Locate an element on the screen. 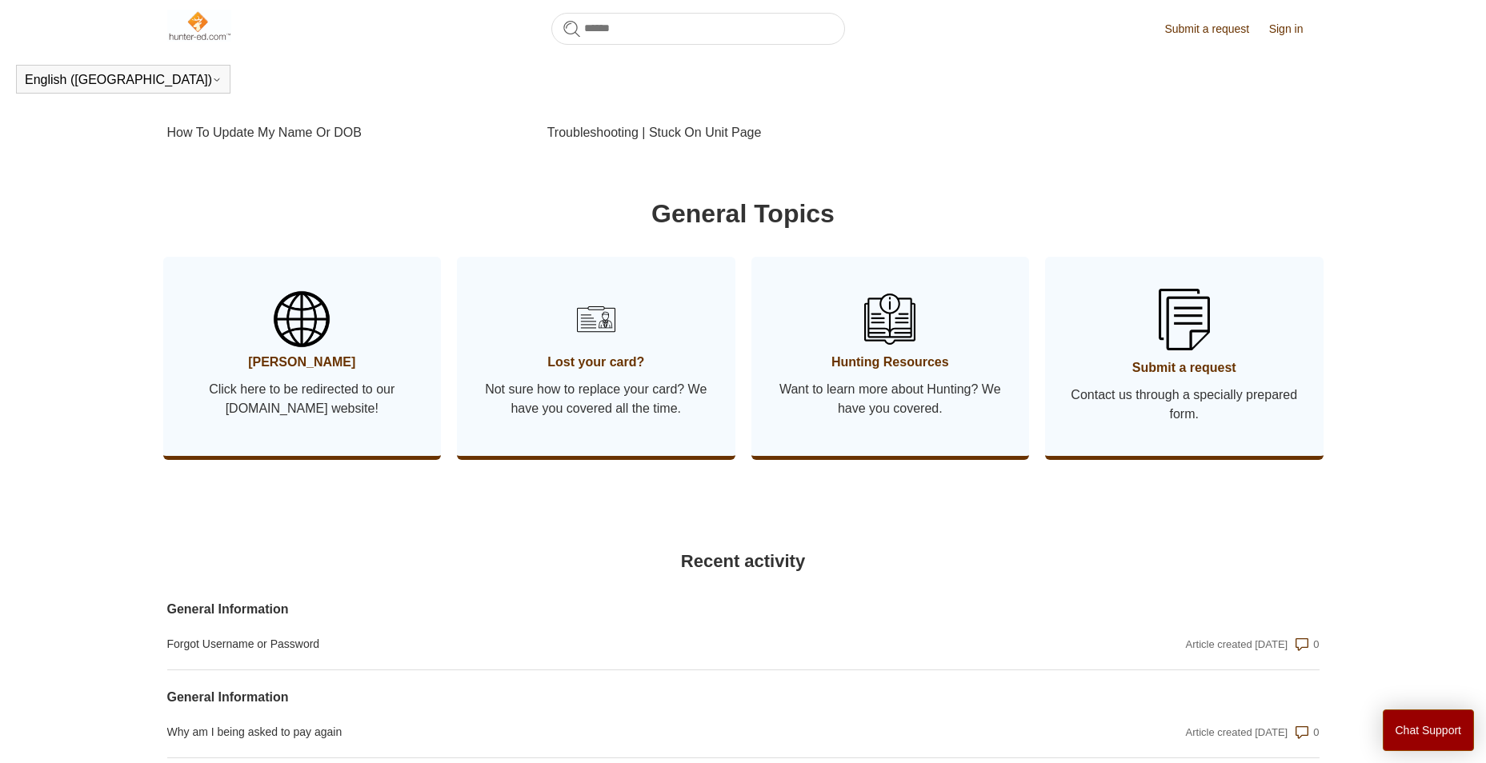 This screenshot has height=763, width=1486. span: Lost your card? is located at coordinates (596, 362).